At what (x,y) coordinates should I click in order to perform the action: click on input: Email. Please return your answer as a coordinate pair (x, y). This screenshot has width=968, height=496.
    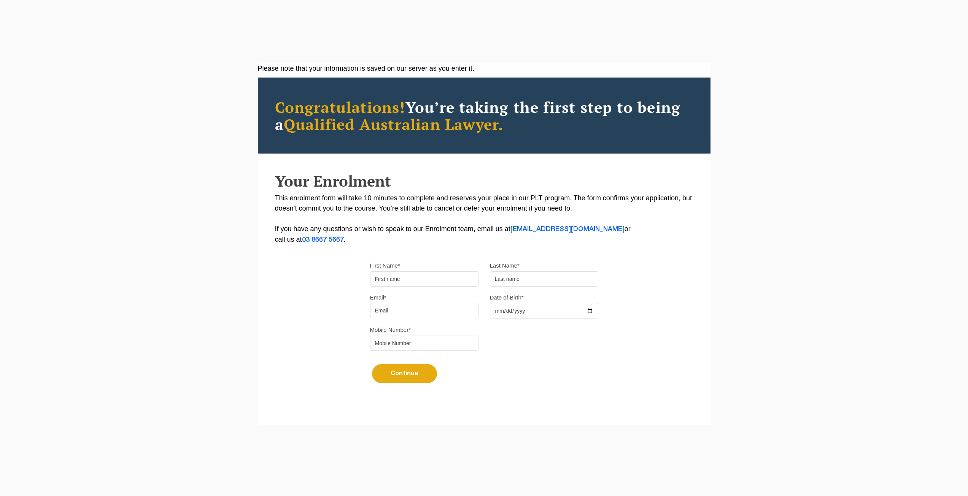
    Looking at the image, I should click on (424, 311).